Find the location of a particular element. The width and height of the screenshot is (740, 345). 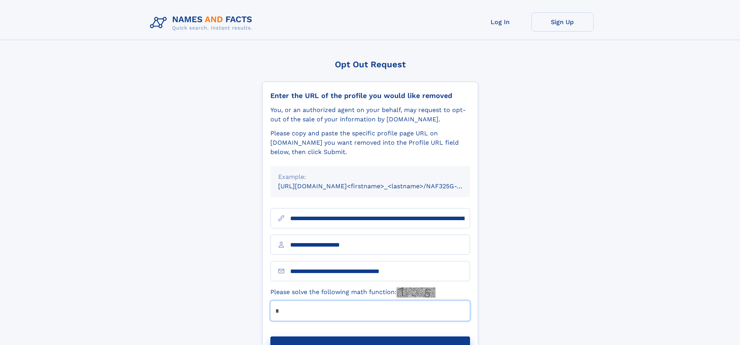

div: Enter the URL of the profile you would like removed is located at coordinates (370, 96).